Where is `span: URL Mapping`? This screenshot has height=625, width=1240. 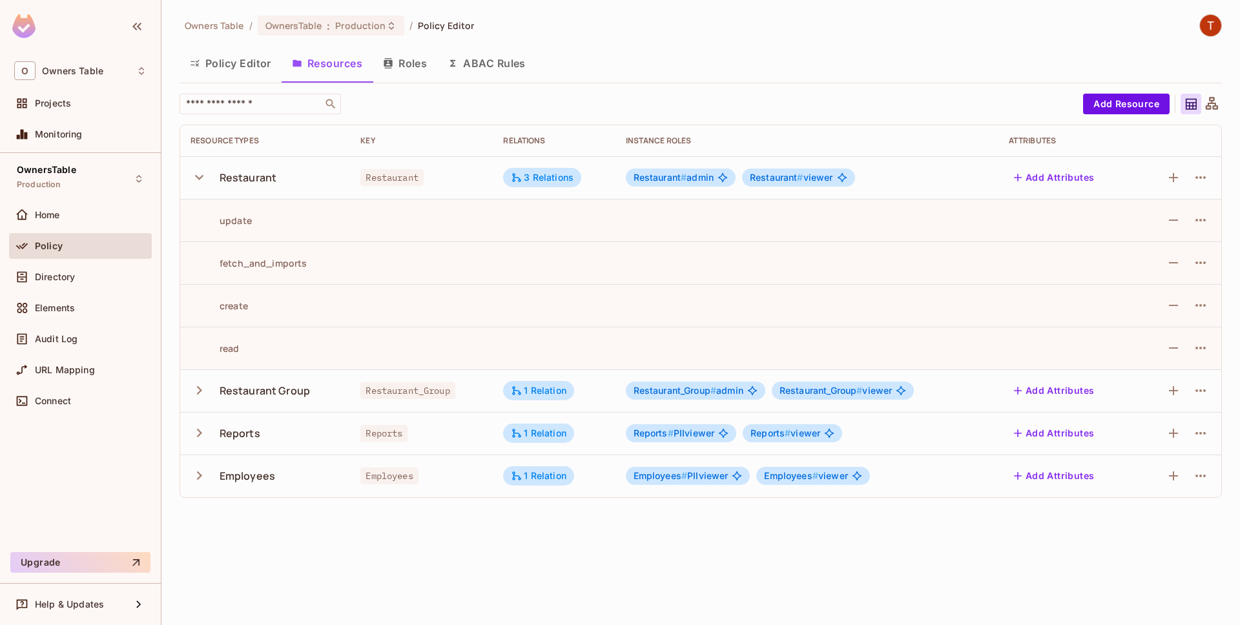 span: URL Mapping is located at coordinates (65, 370).